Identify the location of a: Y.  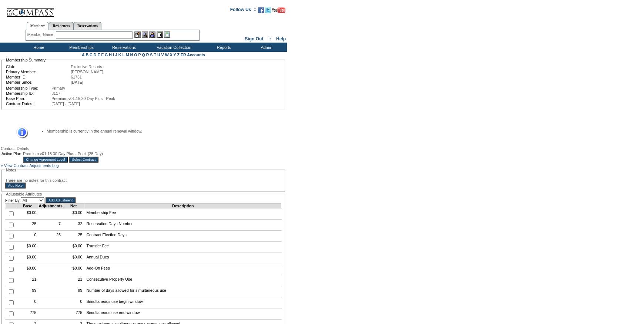
(175, 55).